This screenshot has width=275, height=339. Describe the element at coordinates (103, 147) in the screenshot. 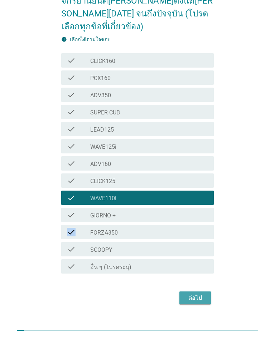

I see `label: WAVE125i` at that location.